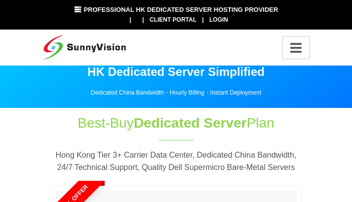 The width and height of the screenshot is (352, 202). Describe the element at coordinates (181, 9) in the screenshot. I see `span: Professional HK Dedicated Server Hosting Provider` at that location.